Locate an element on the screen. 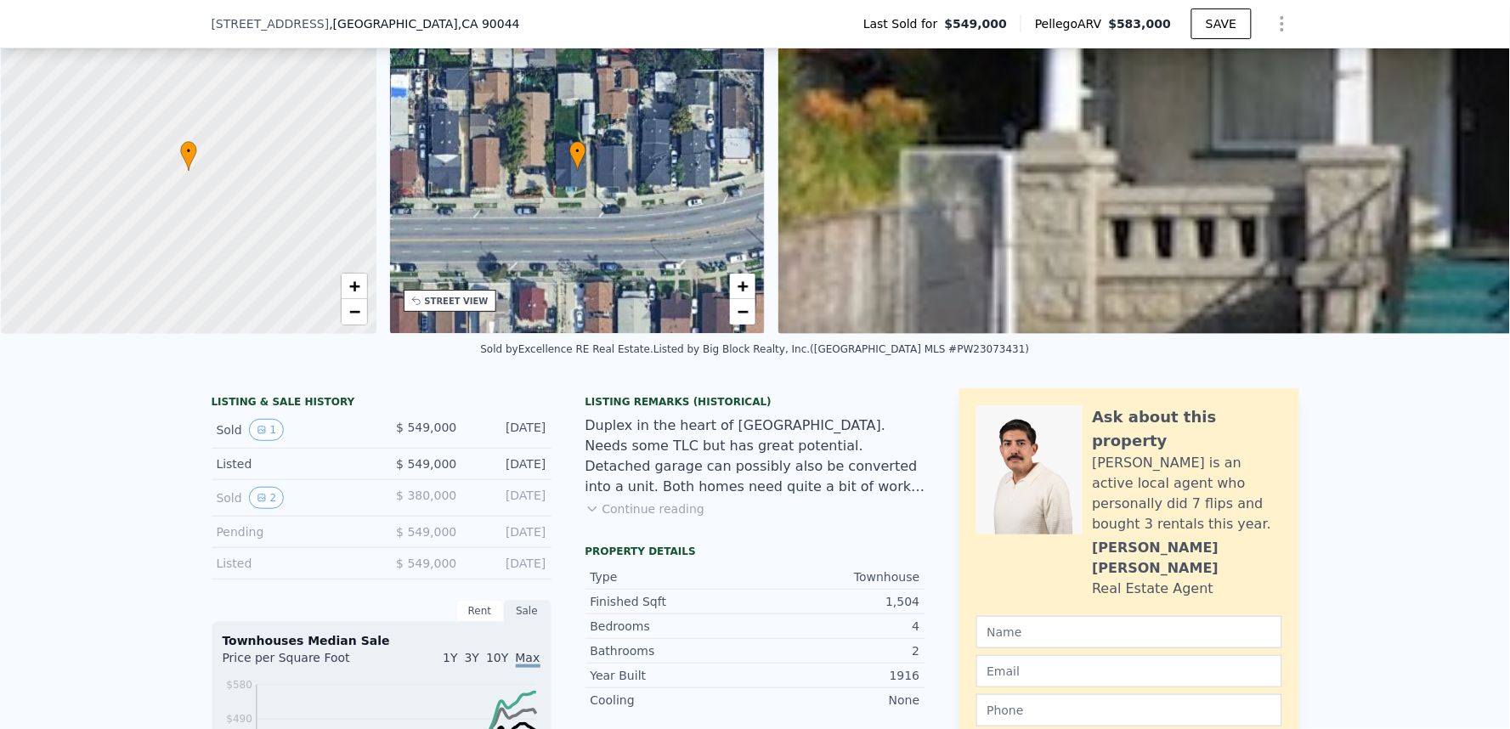 Image resolution: width=1510 pixels, height=729 pixels. div: Townhouse is located at coordinates (838, 577).